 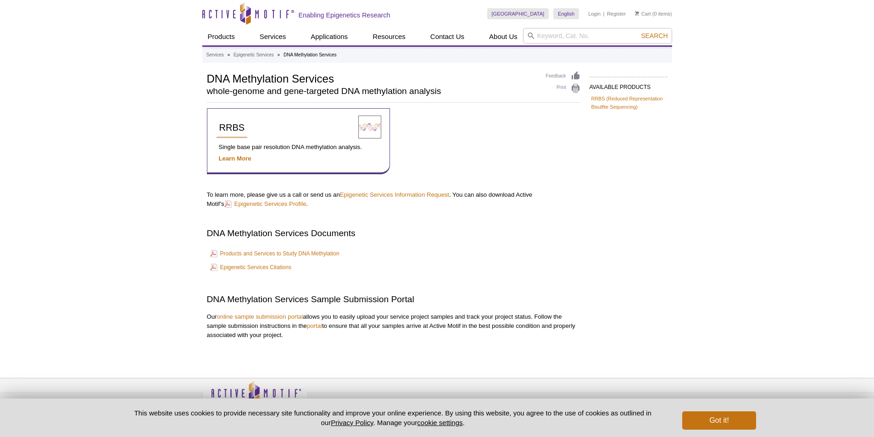 I want to click on button: cookie settings, so click(x=440, y=423).